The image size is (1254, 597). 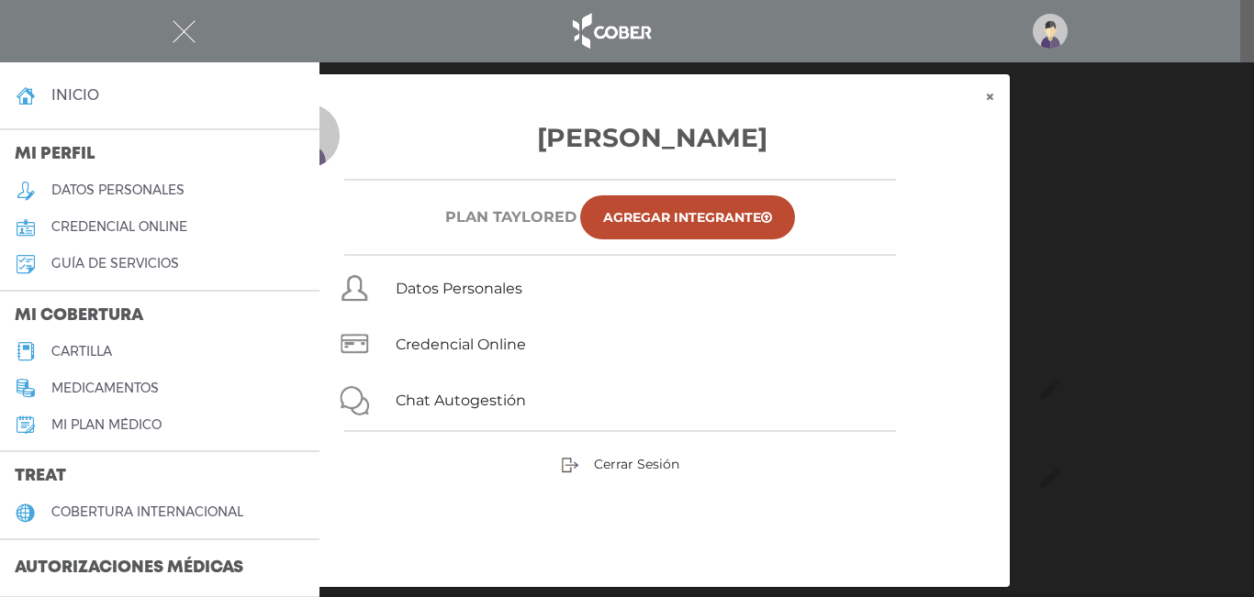 What do you see at coordinates (510, 217) in the screenshot?
I see `h6: Plan TAYLORED` at bounding box center [510, 217].